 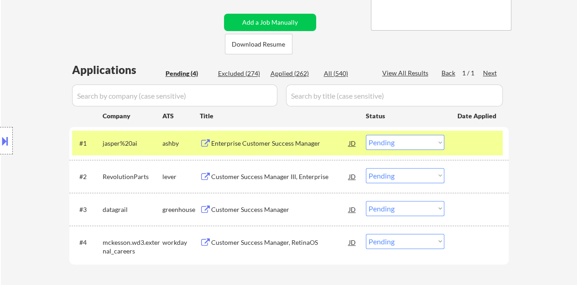 What do you see at coordinates (181, 242) in the screenshot?
I see `div: workday` at bounding box center [181, 242].